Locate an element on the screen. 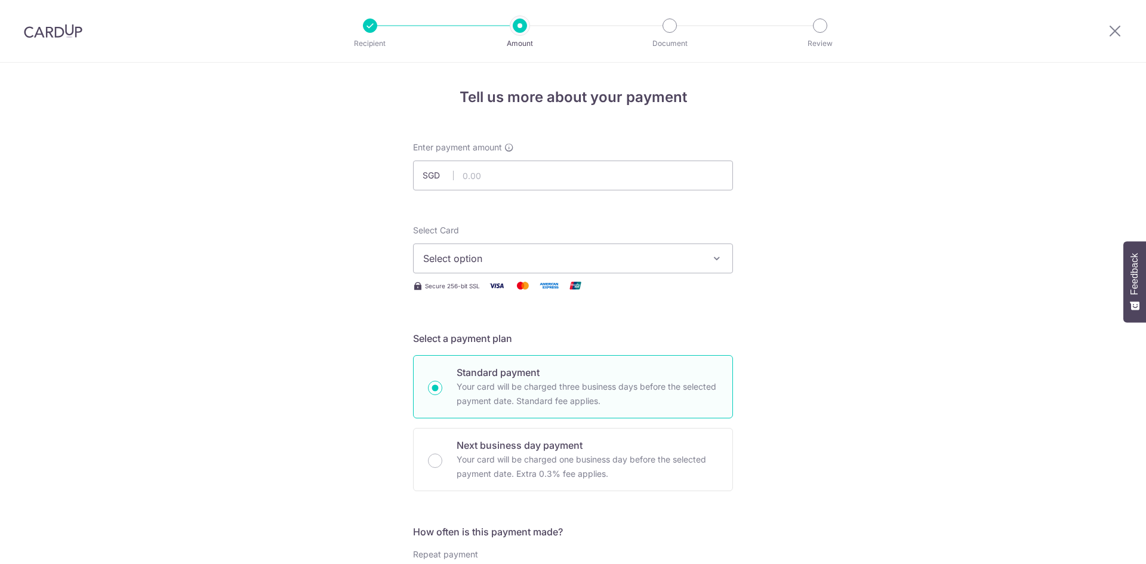  p: Your card will be charged one business day before the selected payment date. Extra 0.3% fee applies. is located at coordinates (587, 467).